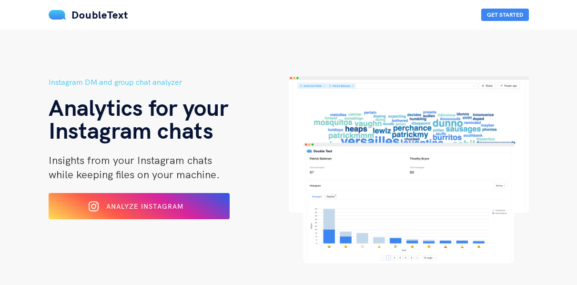 The width and height of the screenshot is (577, 285). I want to click on a: Analyze Instagram, so click(139, 210).